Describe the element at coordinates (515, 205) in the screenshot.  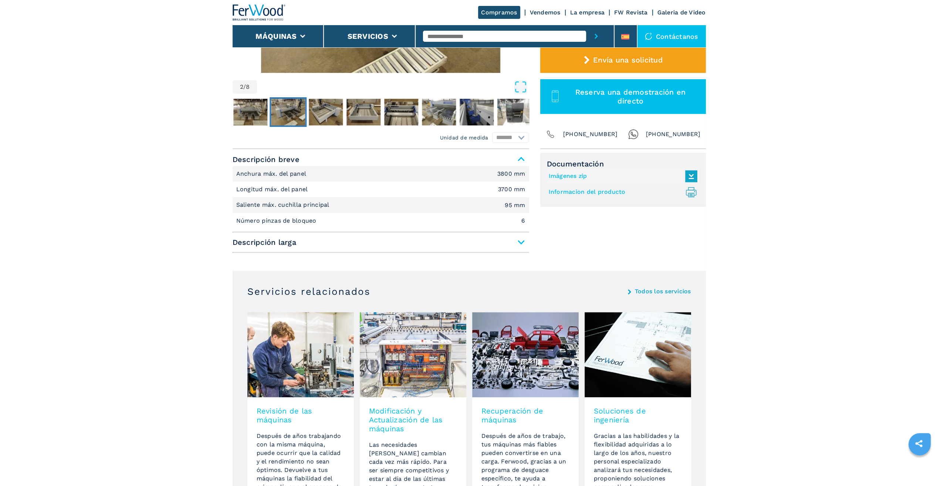
I see `em: 95 mm` at that location.